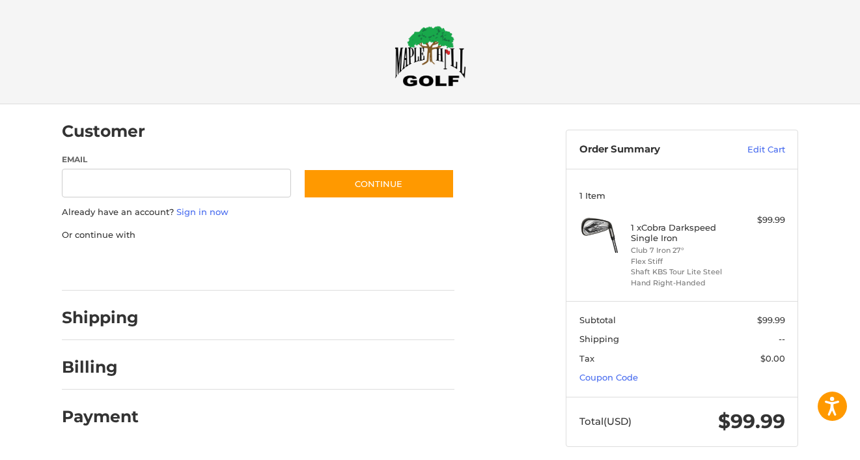  Describe the element at coordinates (100, 367) in the screenshot. I see `h2: Billing` at that location.